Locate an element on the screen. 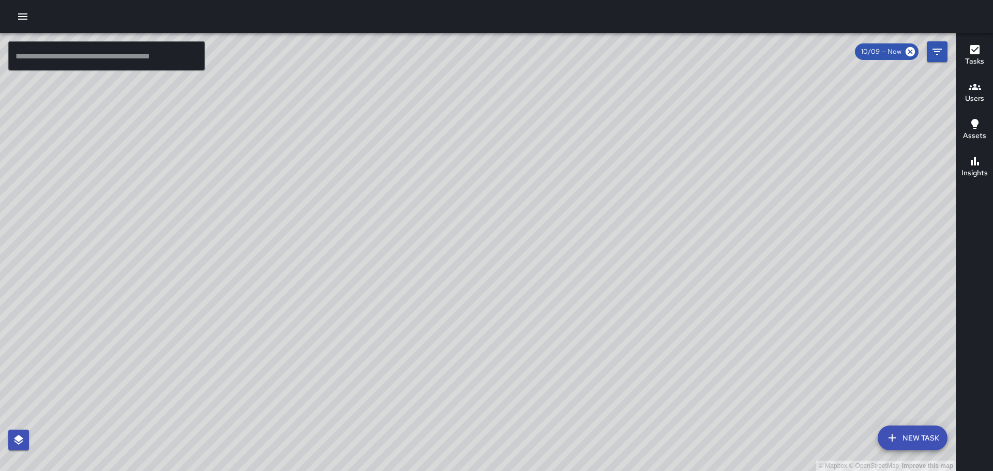  button: Assets is located at coordinates (974, 130).